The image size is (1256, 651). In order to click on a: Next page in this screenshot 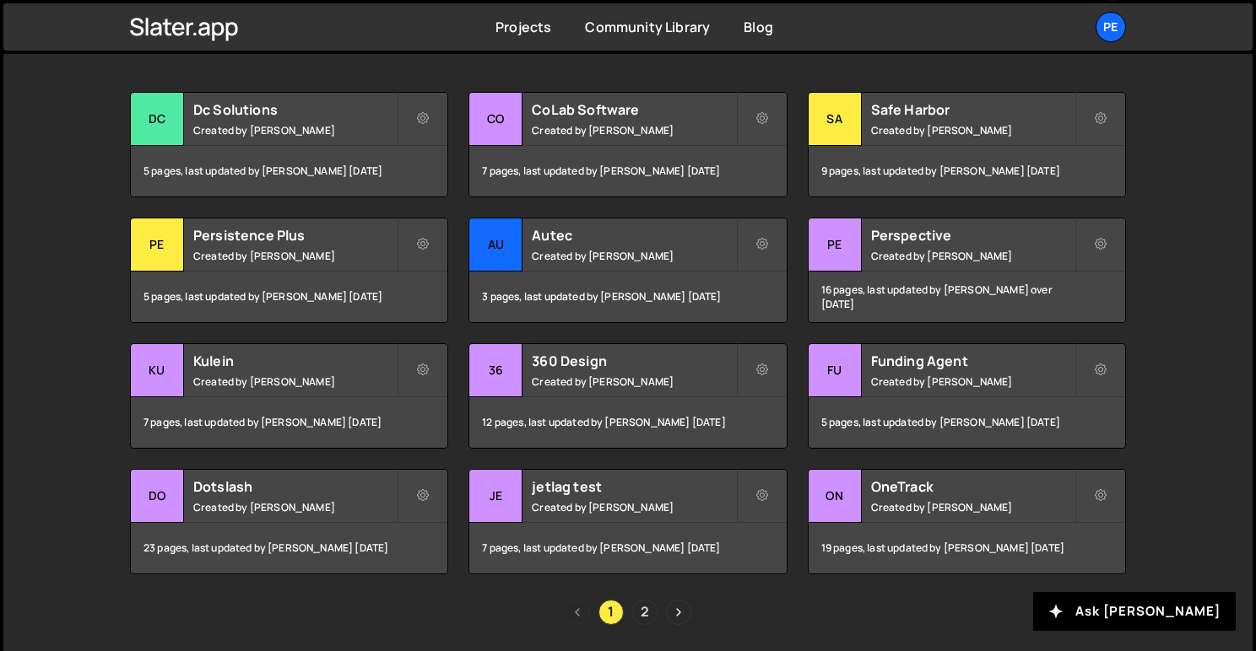, I will do `click(678, 613)`.